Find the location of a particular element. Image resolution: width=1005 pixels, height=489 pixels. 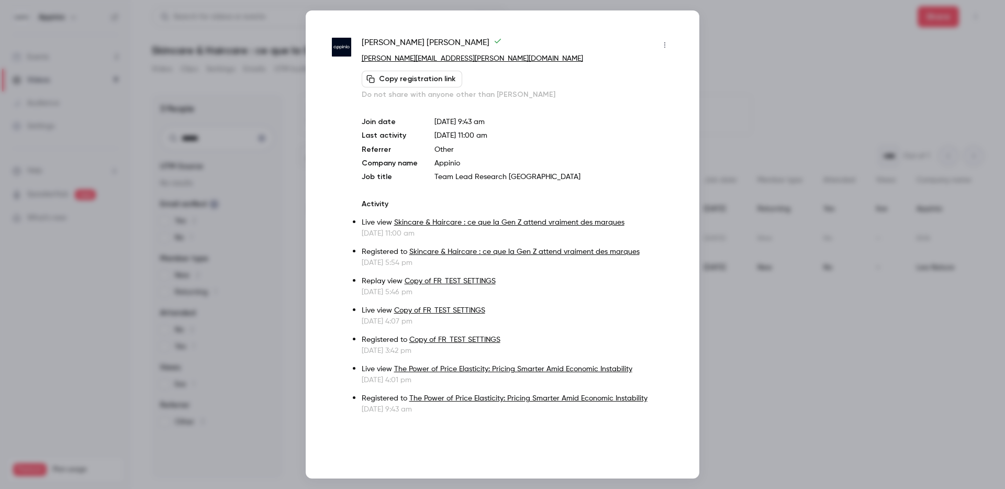

p: Last activity is located at coordinates (389, 136).